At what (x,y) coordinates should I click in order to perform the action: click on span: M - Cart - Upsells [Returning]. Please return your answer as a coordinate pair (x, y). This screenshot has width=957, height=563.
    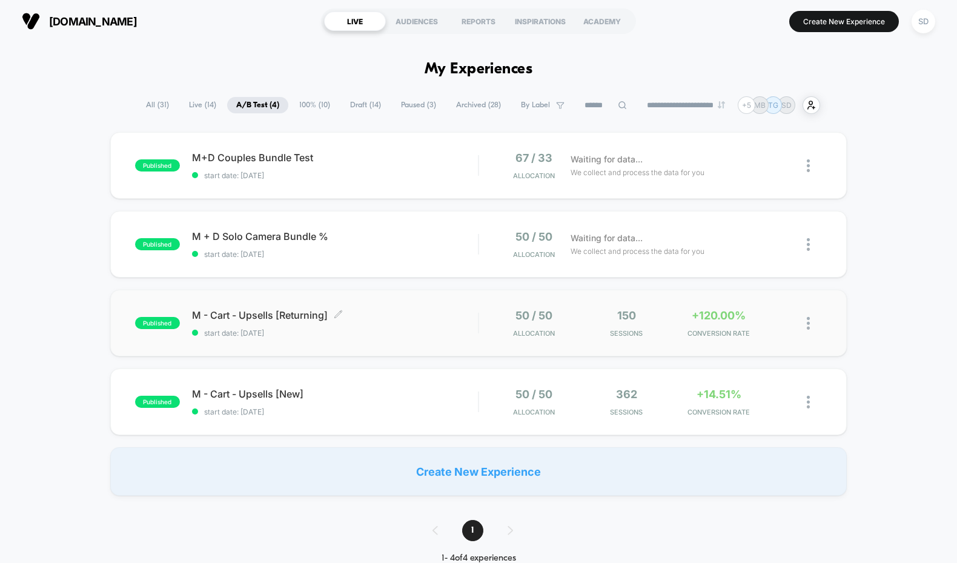
    Looking at the image, I should click on (335, 315).